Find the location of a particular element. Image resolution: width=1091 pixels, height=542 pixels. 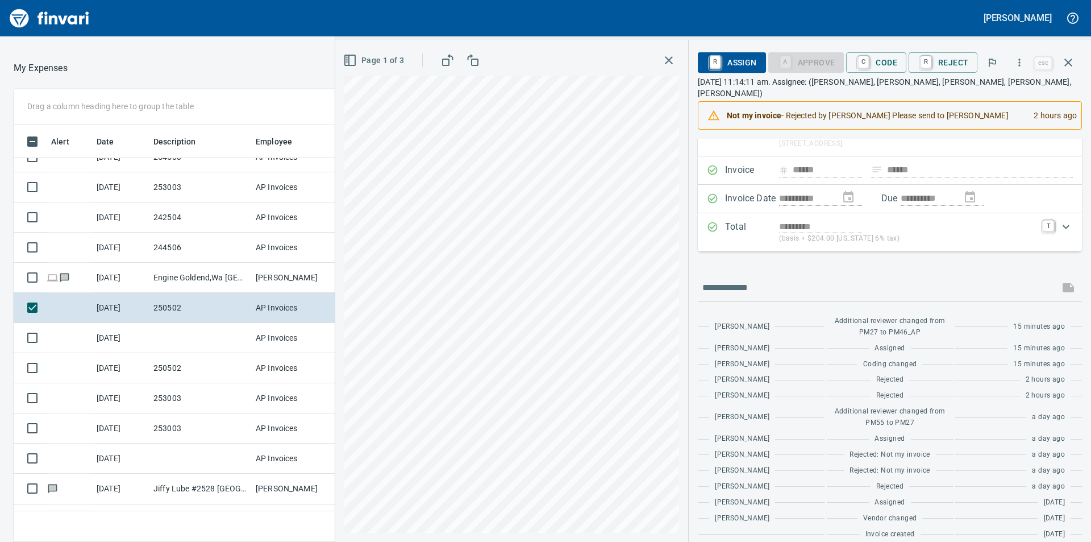

span: Vendor changed is located at coordinates (890, 518).